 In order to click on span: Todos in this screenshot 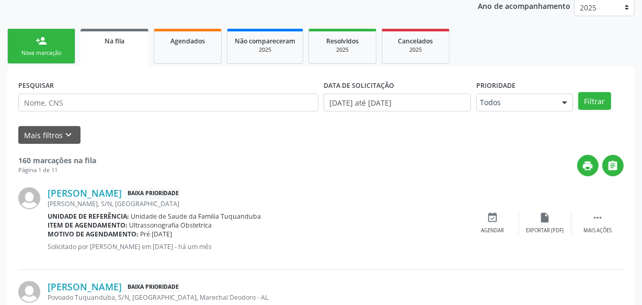, I will do `click(515, 102)`.